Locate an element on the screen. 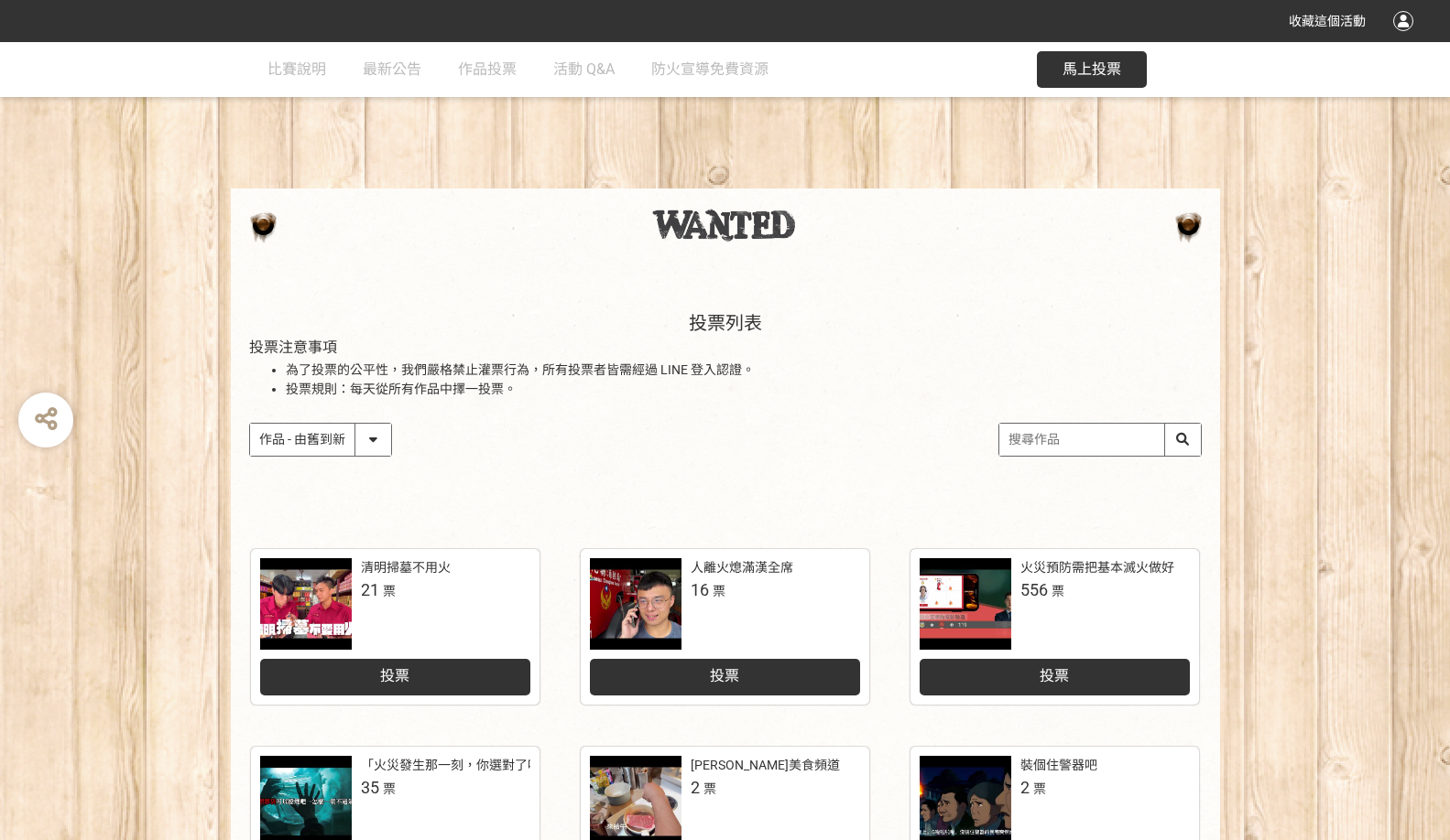 The image size is (1450, 840). h2: 投票列表 is located at coordinates (725, 323).